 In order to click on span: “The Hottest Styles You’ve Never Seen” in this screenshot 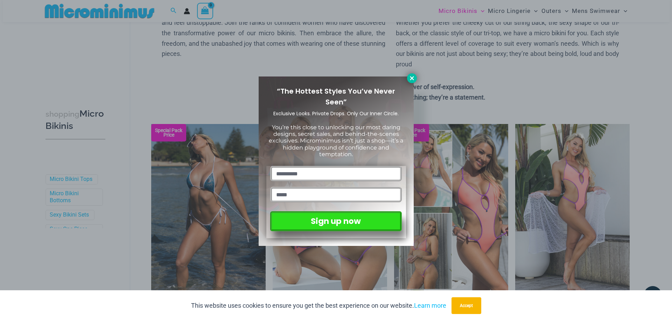, I will do `click(336, 97)`.